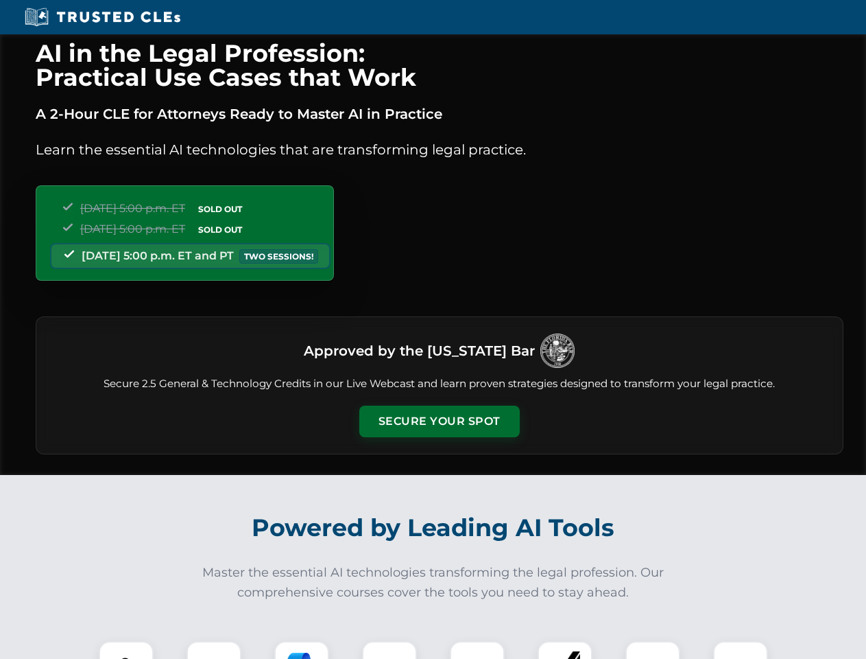 The image size is (866, 659). I want to click on img: Trusted CLEs, so click(102, 17).